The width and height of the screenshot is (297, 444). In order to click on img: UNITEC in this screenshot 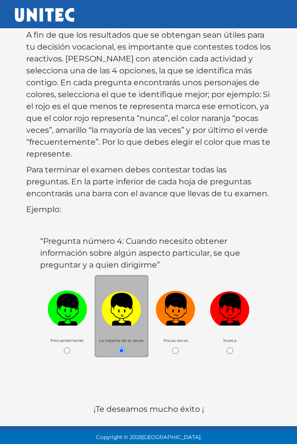, I will do `click(45, 15)`.